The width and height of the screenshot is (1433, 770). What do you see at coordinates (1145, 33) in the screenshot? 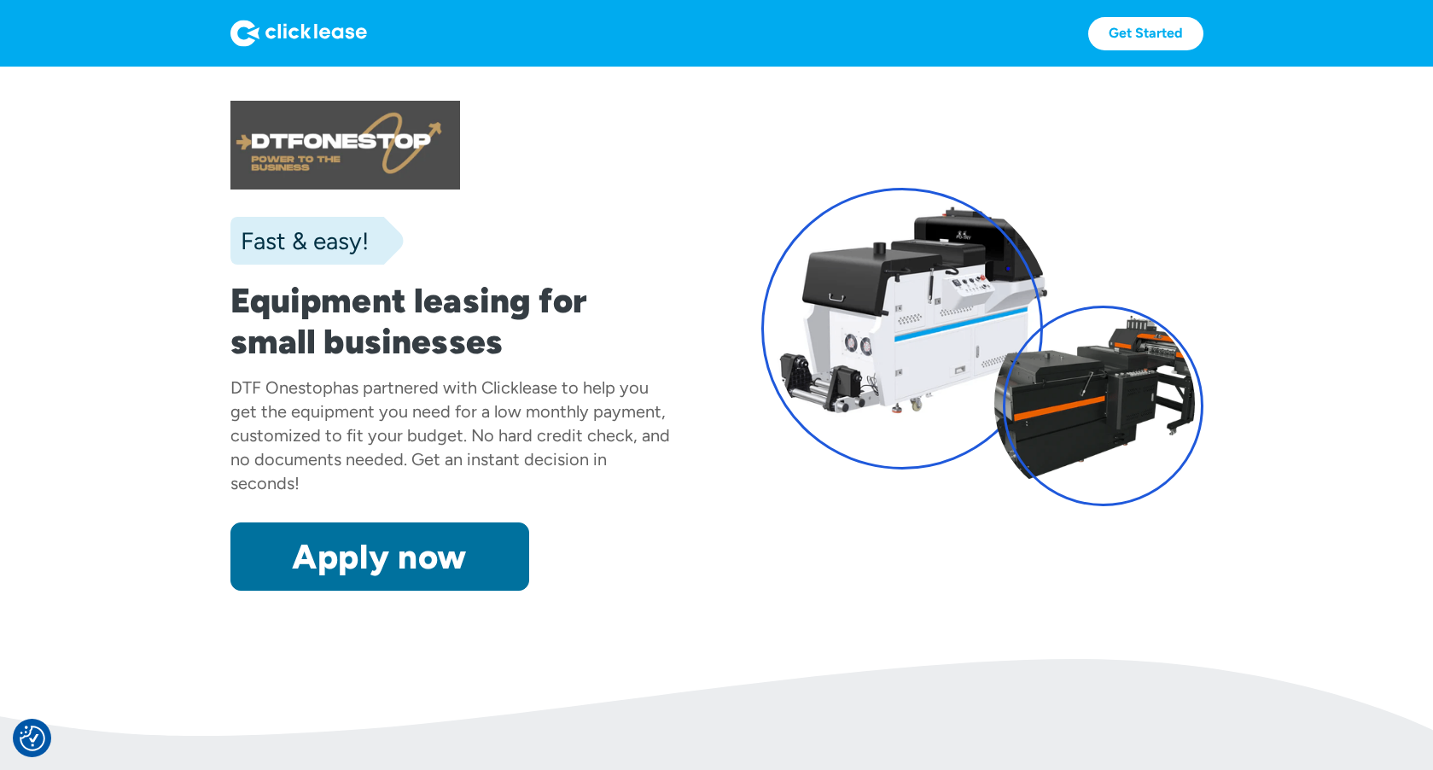
I see `a: Get Started` at bounding box center [1145, 33].